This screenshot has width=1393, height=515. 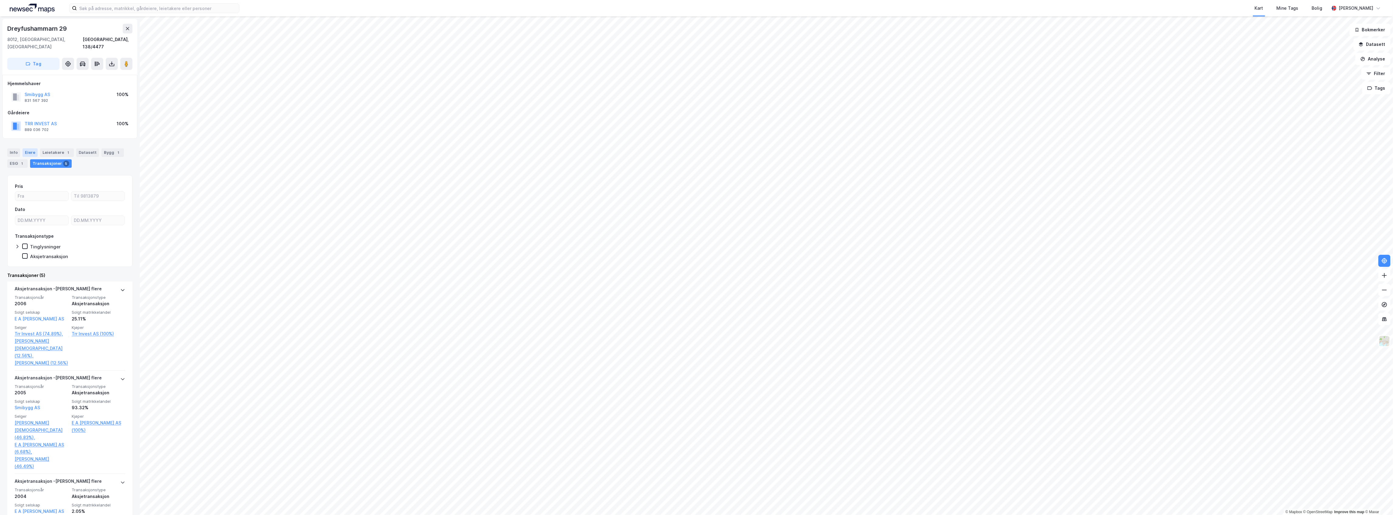 What do you see at coordinates (98, 319) in the screenshot?
I see `div: 25.11%` at bounding box center [98, 319].